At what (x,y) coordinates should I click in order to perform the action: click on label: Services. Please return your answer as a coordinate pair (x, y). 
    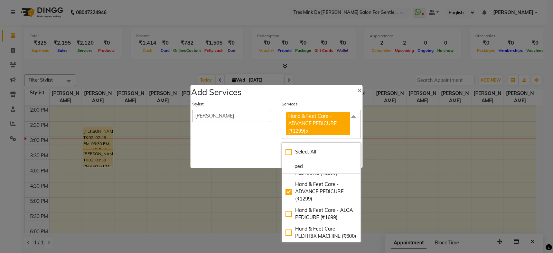
    Looking at the image, I should click on (290, 104).